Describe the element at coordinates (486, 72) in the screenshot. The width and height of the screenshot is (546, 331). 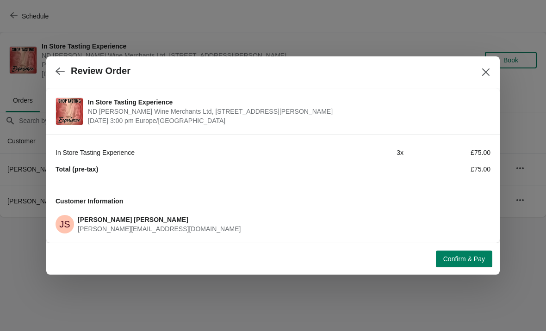
I see `button: Close` at that location.